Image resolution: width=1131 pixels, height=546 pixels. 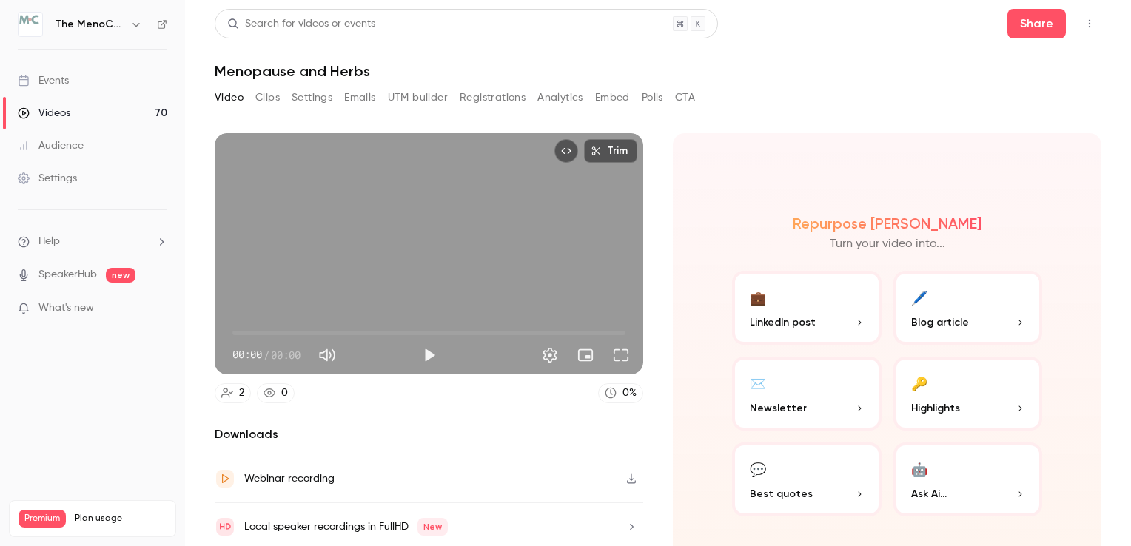 What do you see at coordinates (807, 394) in the screenshot?
I see `button: ✉️Newsletter` at bounding box center [807, 394].